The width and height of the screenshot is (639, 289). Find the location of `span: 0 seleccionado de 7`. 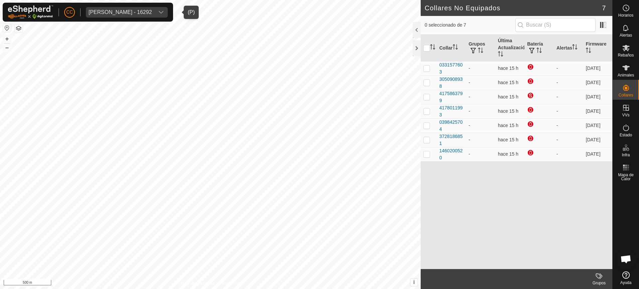

span: 0 seleccionado de 7 is located at coordinates (470, 25).